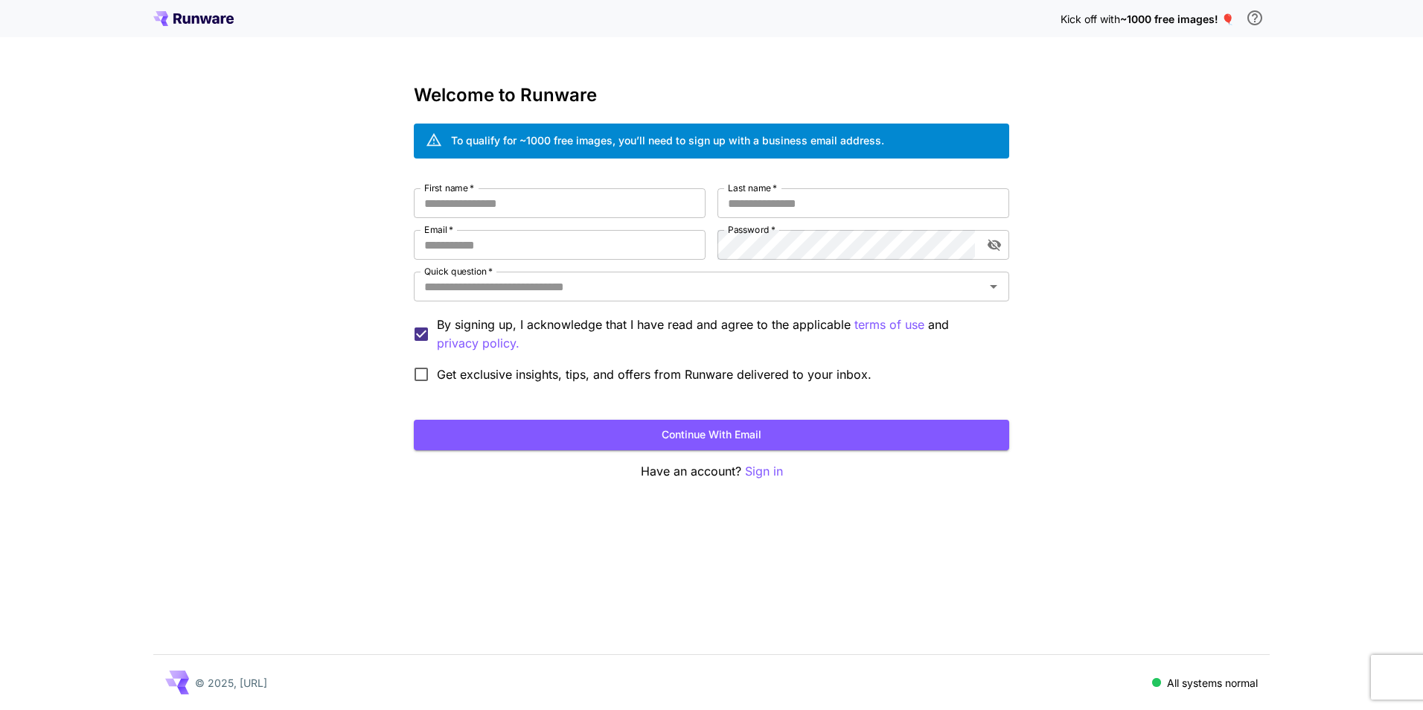  I want to click on label: Password, so click(752, 229).